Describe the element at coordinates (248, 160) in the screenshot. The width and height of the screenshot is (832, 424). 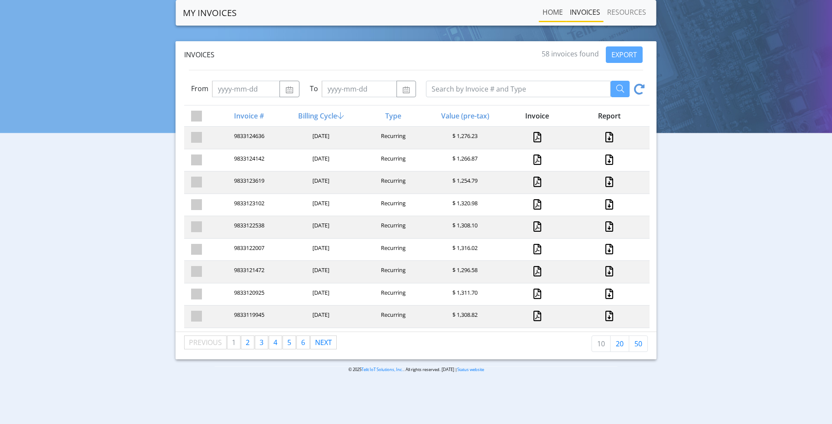
I see `div: 9833124142` at that location.